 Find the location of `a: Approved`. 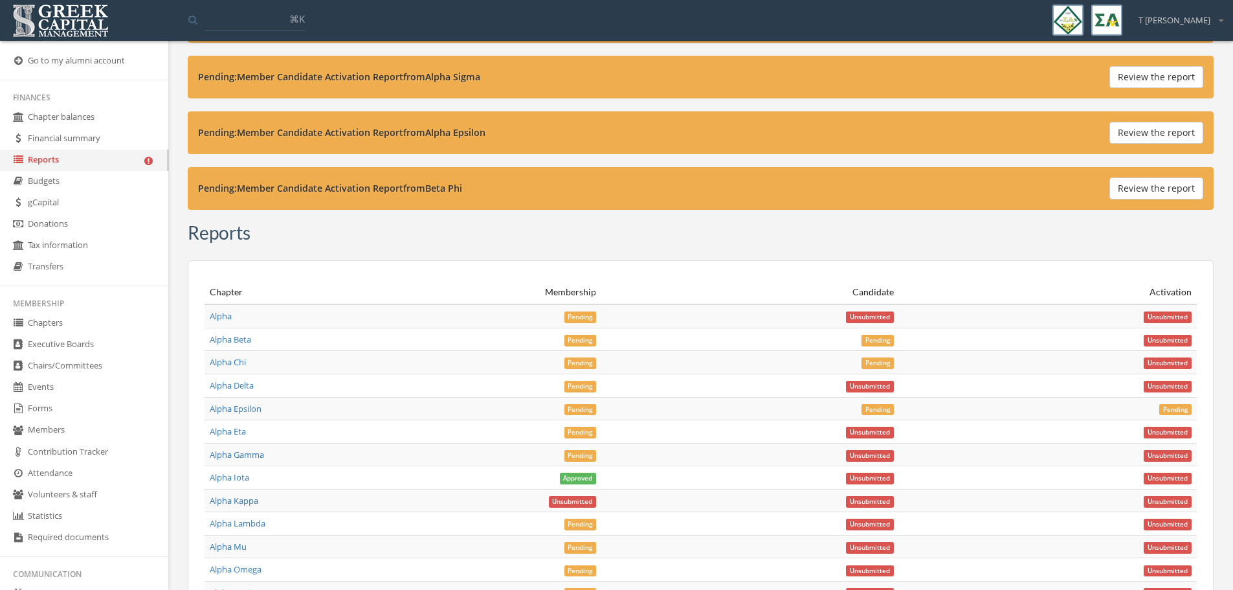

a: Approved is located at coordinates (578, 477).